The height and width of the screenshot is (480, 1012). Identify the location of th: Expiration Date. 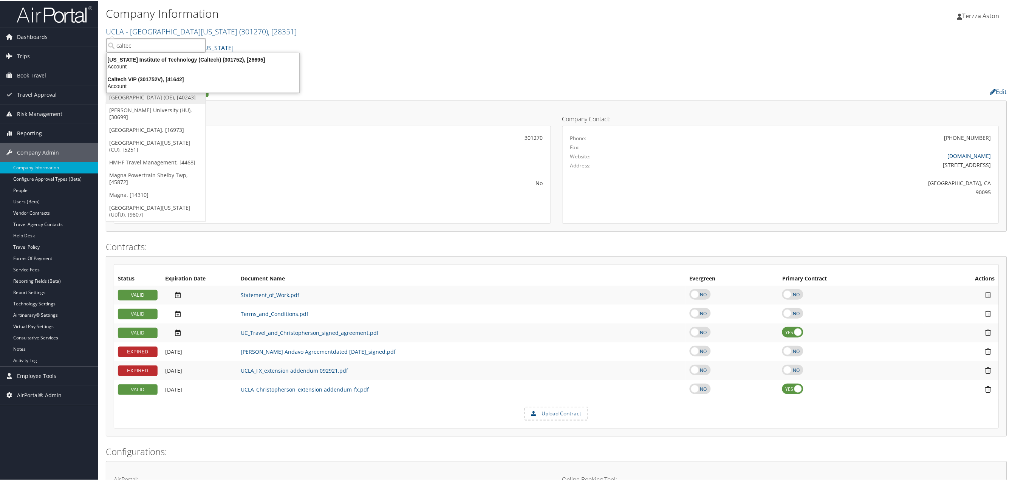
(199, 278).